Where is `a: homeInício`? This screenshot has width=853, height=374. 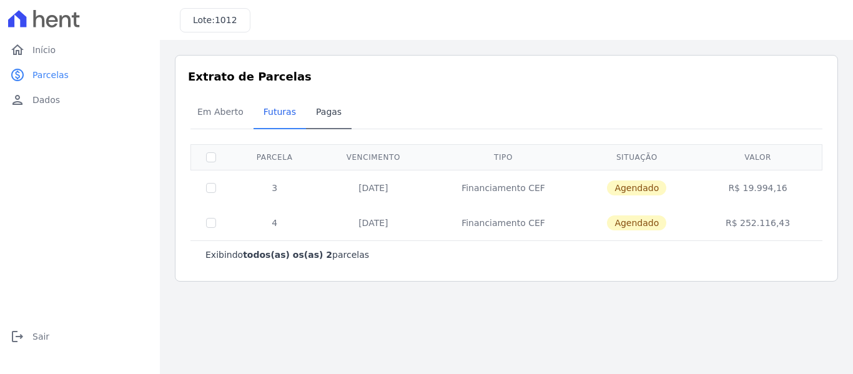
a: homeInício is located at coordinates (80, 50).